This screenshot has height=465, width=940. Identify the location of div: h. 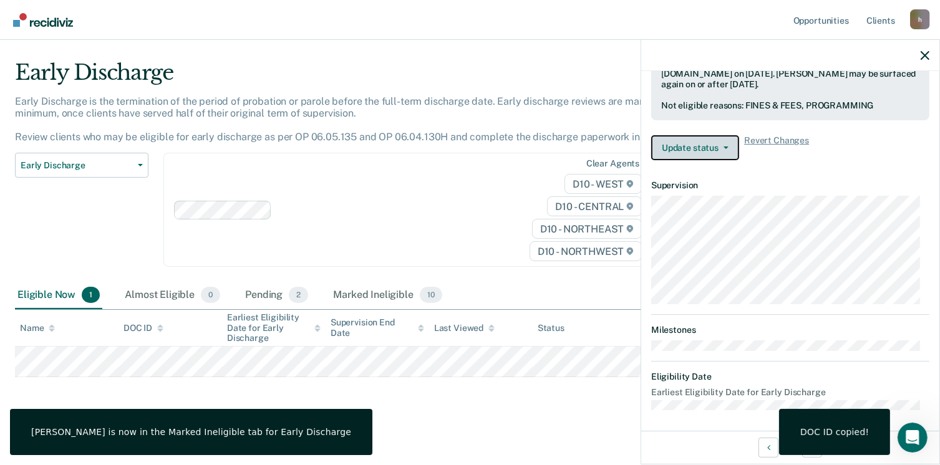
(920, 19).